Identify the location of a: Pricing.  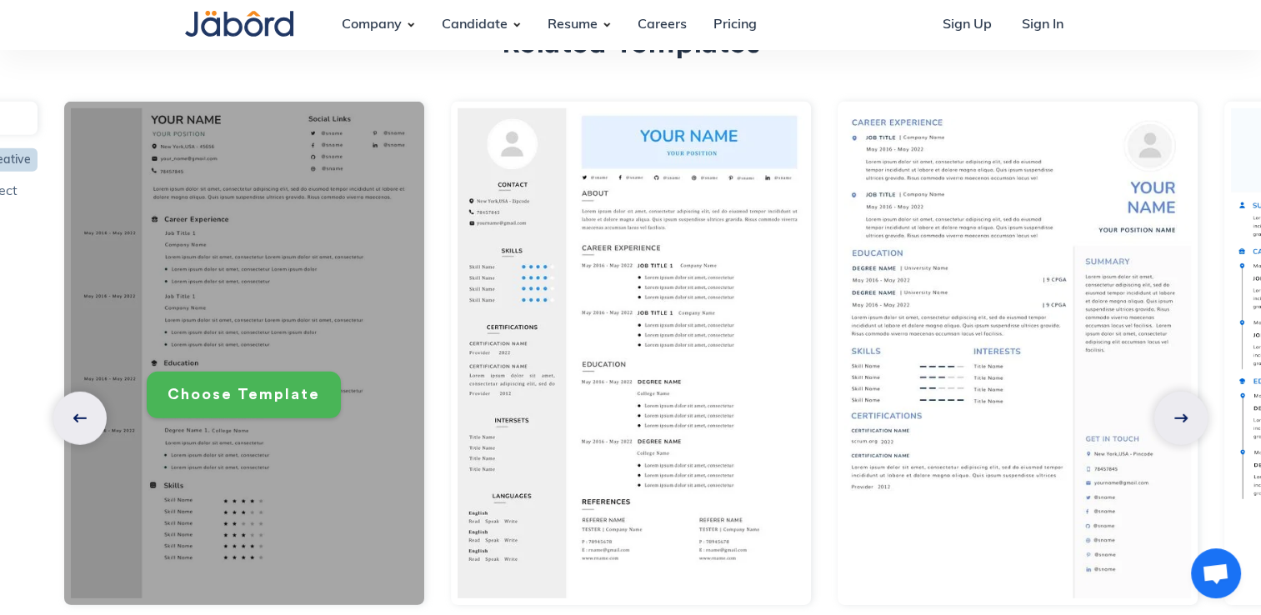
(735, 25).